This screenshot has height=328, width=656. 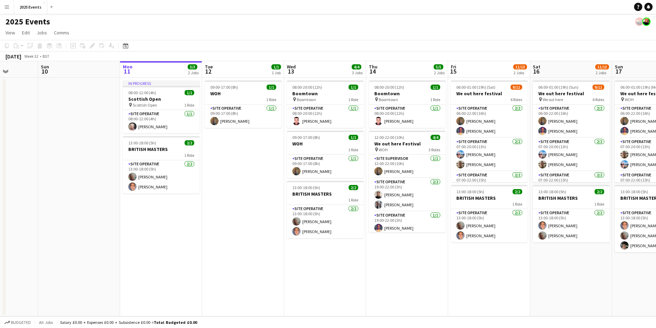 What do you see at coordinates (21, 322) in the screenshot?
I see `span: Budgeted` at bounding box center [21, 322].